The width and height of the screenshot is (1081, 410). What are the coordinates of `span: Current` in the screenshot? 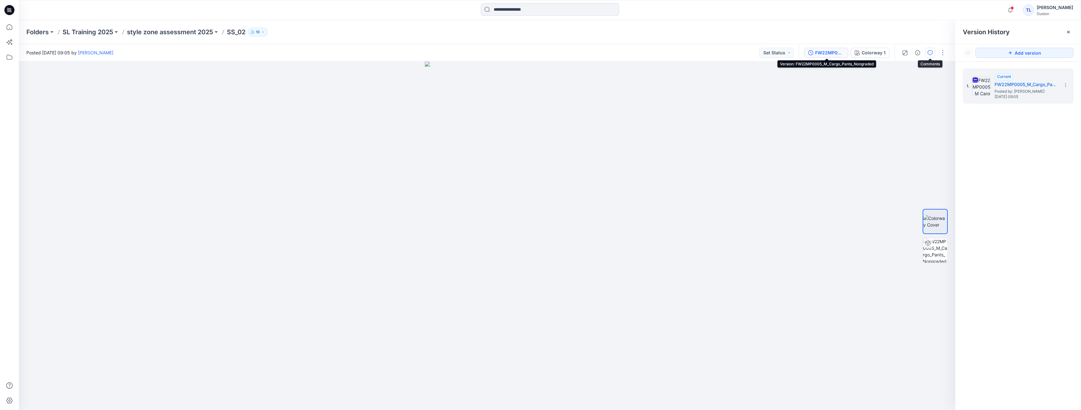 It's located at (1004, 76).